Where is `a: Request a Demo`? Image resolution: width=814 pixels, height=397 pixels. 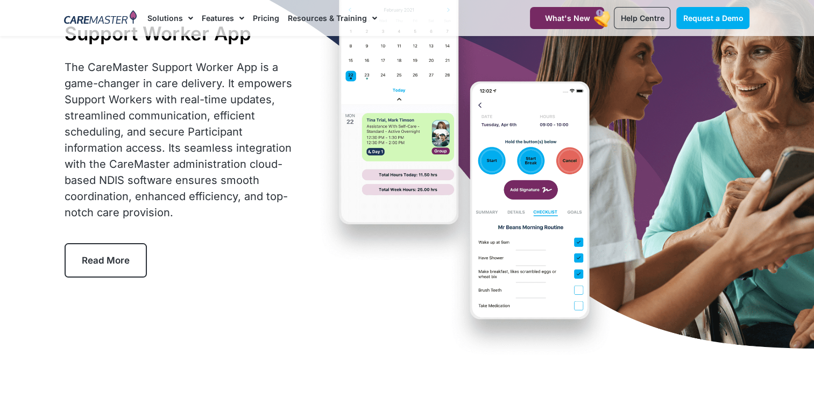
a: Request a Demo is located at coordinates (712, 18).